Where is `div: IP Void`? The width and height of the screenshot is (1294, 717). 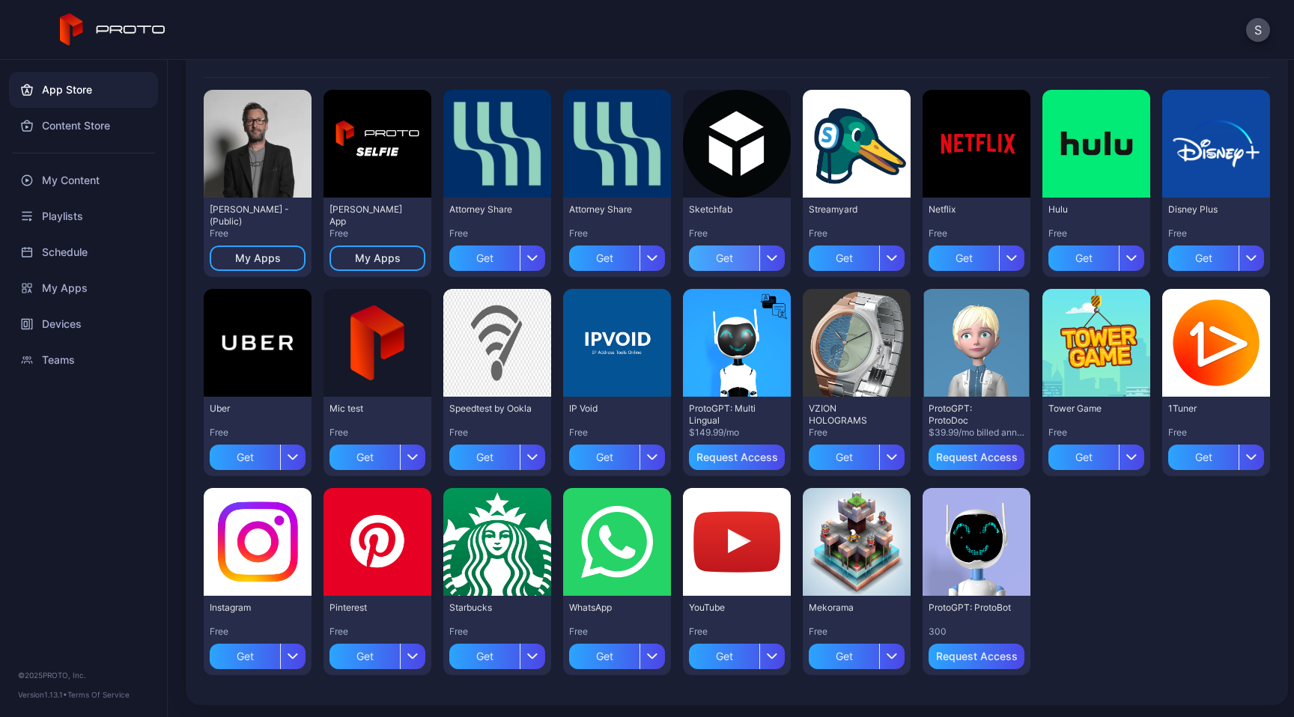 div: IP Void is located at coordinates (610, 409).